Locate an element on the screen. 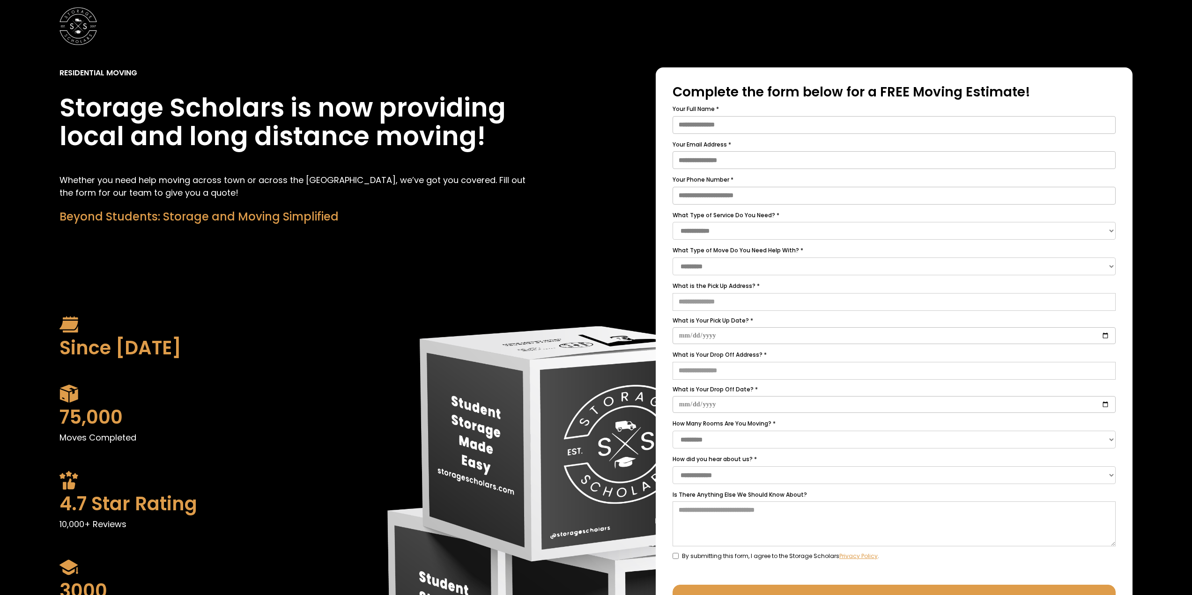 The image size is (1192, 595). label: What is the Pick Up Address? * is located at coordinates (894, 286).